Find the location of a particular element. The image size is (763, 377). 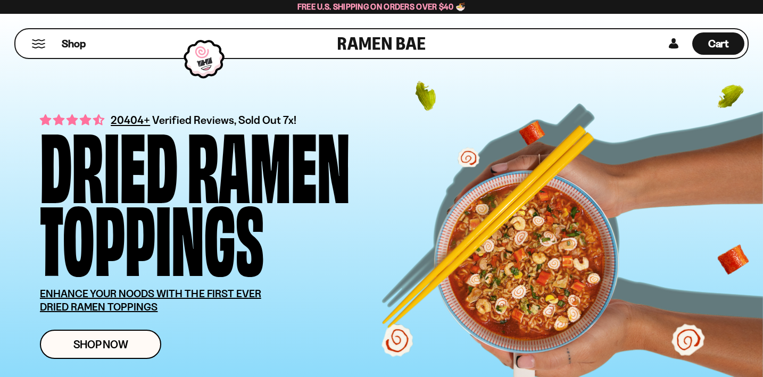

div: Toppings is located at coordinates (152, 235).